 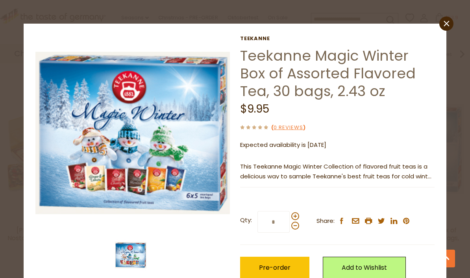 I want to click on a: Teekanne Magic Winter Box of Assorted Flavored Tea, 30 bags, 2.43 oz, so click(x=328, y=73).